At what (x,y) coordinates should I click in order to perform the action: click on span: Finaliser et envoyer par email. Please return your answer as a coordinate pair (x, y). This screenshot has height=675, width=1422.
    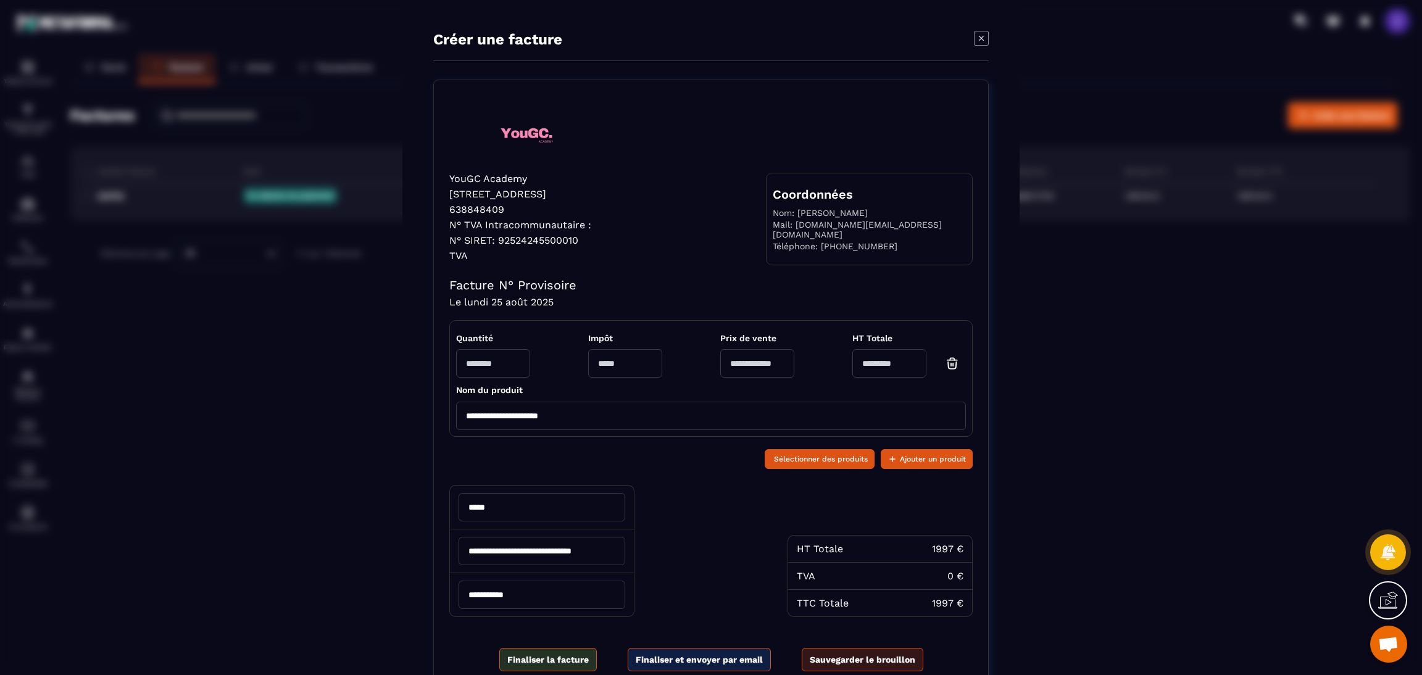
    Looking at the image, I should click on (699, 660).